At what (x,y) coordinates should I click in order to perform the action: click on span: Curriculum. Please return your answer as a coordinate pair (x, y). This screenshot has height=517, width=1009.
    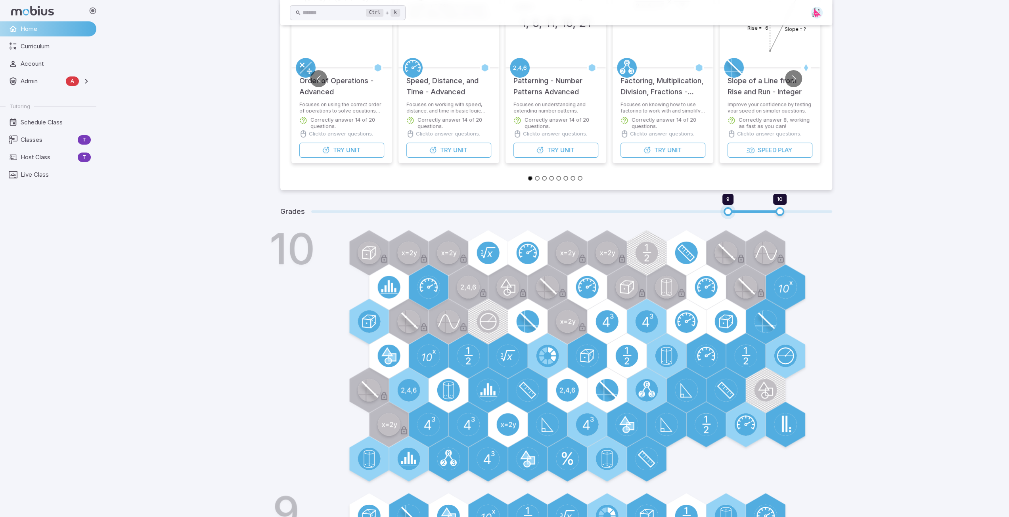
    Looking at the image, I should click on (56, 46).